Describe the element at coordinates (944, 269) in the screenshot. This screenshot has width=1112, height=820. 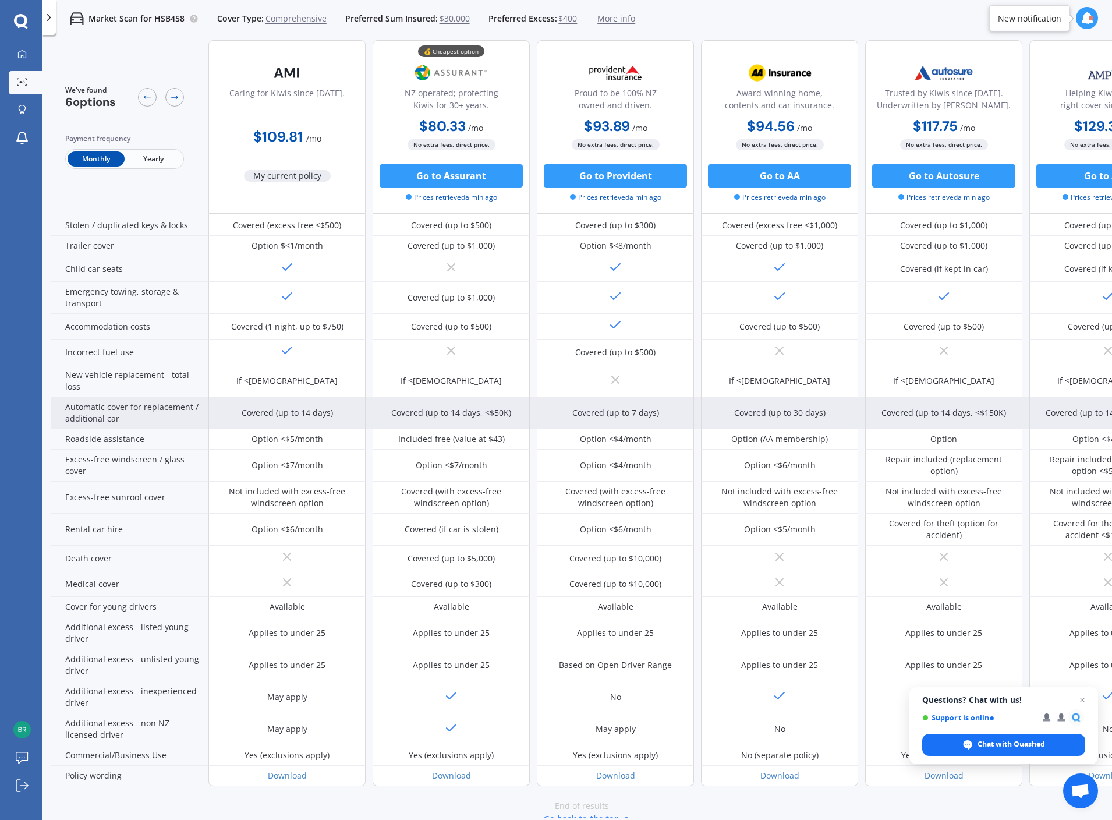
I see `div: Covered (if kept in car)` at that location.